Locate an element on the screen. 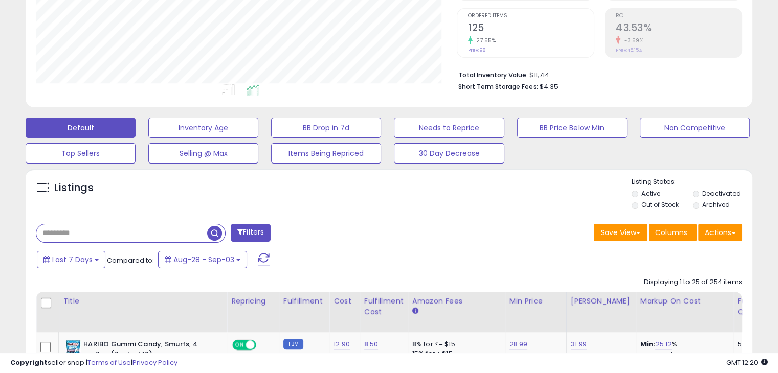  div: Min Price is located at coordinates (536, 301).